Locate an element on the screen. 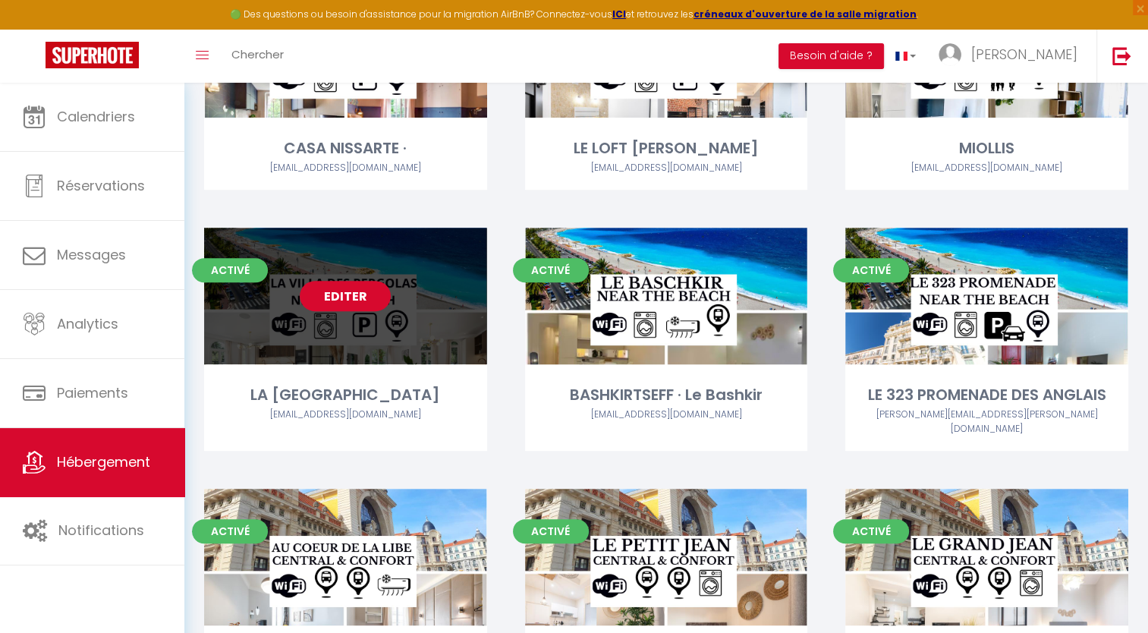  div: CASA NISSARTE · is located at coordinates (345, 148).